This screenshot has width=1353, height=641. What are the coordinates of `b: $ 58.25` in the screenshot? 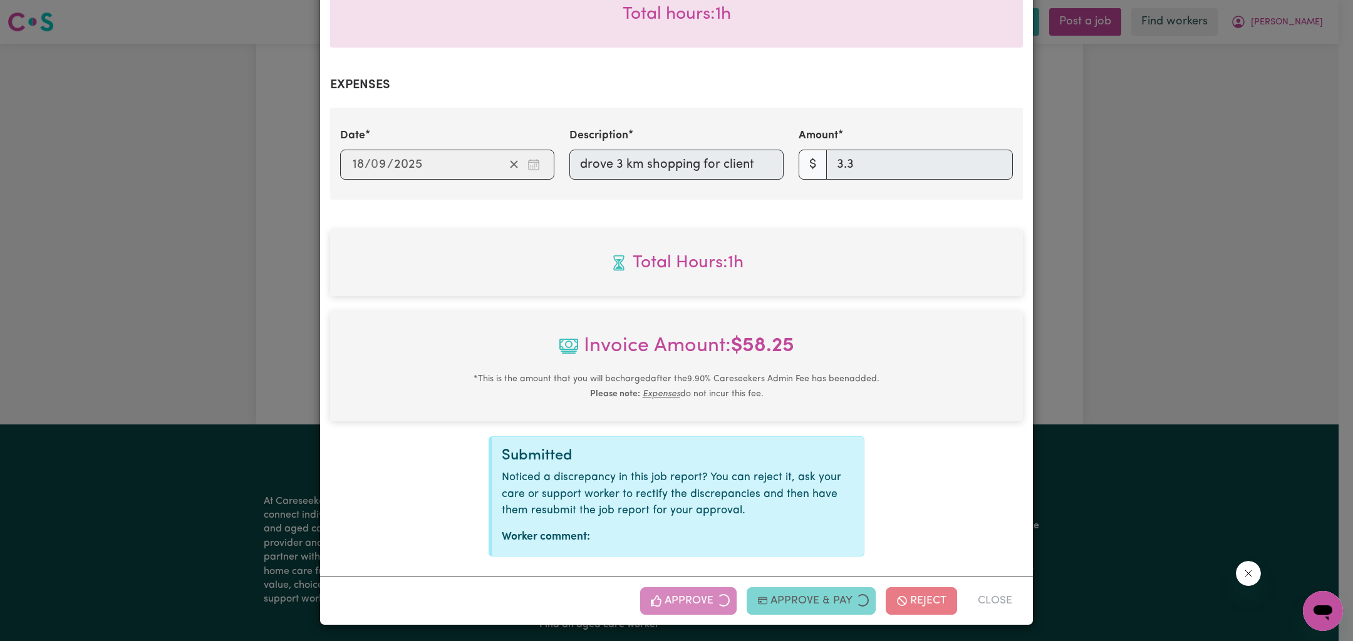 It's located at (762, 346).